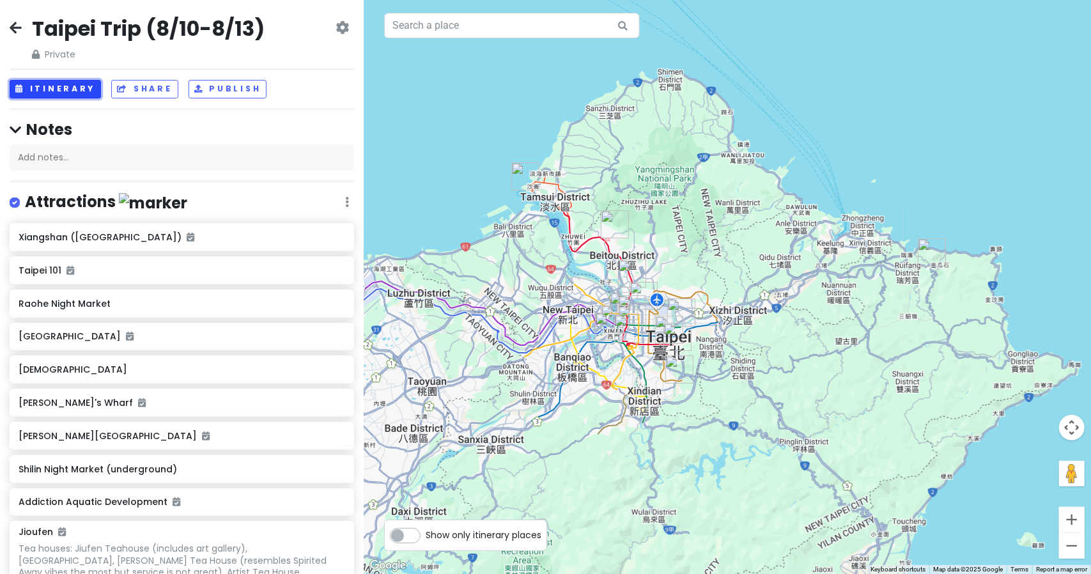 This screenshot has width=1091, height=574. Describe the element at coordinates (609, 327) in the screenshot. I see `div: Lungshan Temple` at that location.